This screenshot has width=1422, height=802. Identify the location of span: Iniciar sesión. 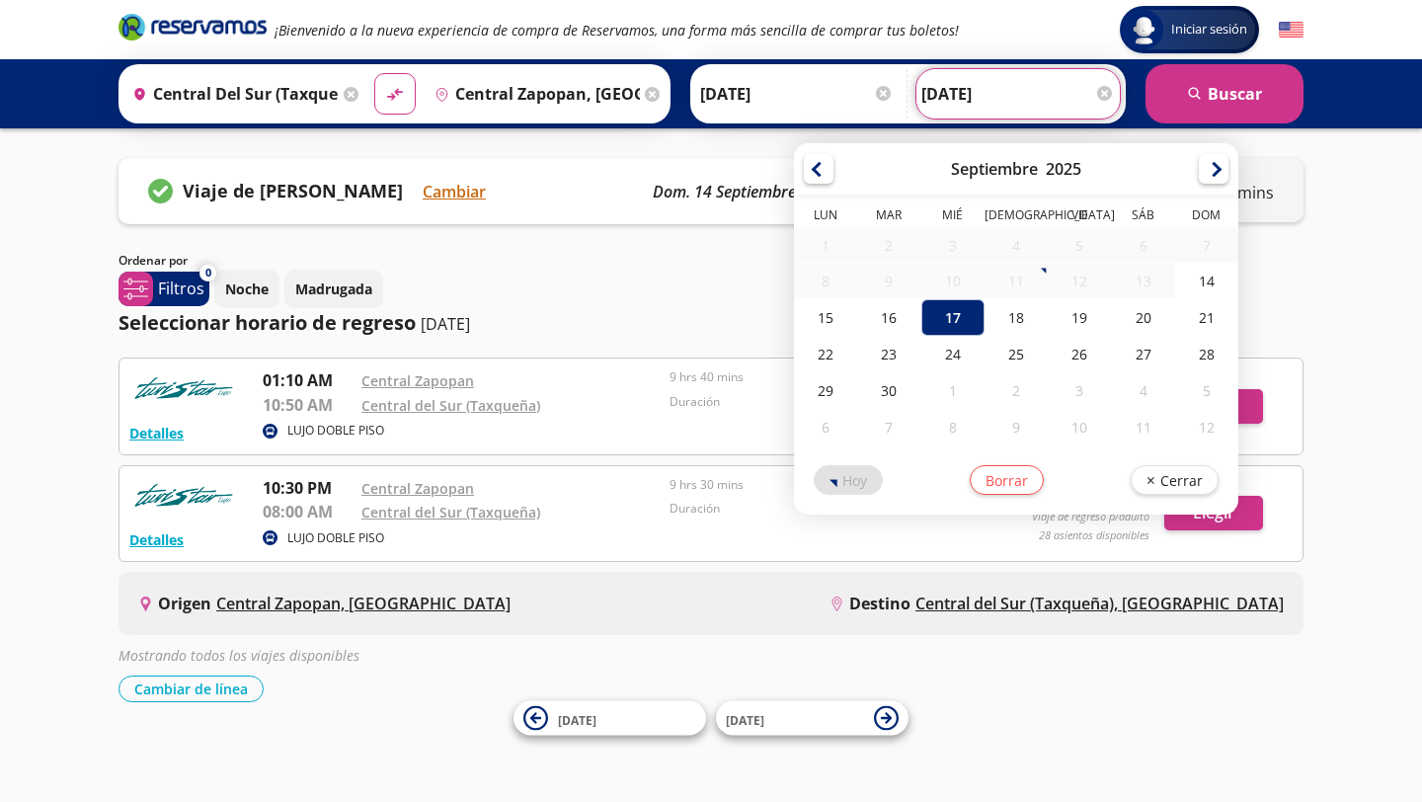
(1208, 30).